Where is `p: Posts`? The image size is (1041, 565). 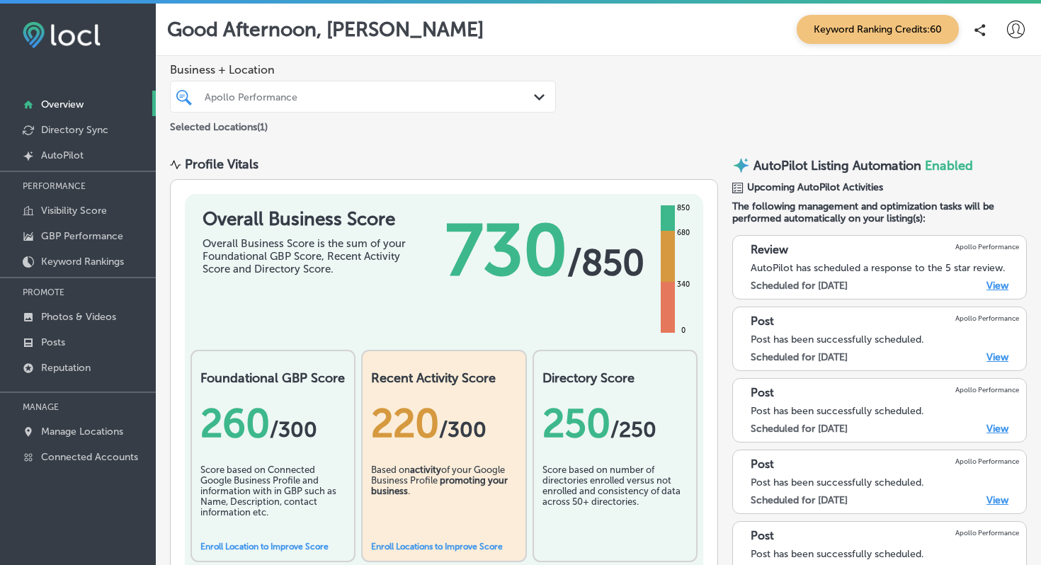 p: Posts is located at coordinates (53, 342).